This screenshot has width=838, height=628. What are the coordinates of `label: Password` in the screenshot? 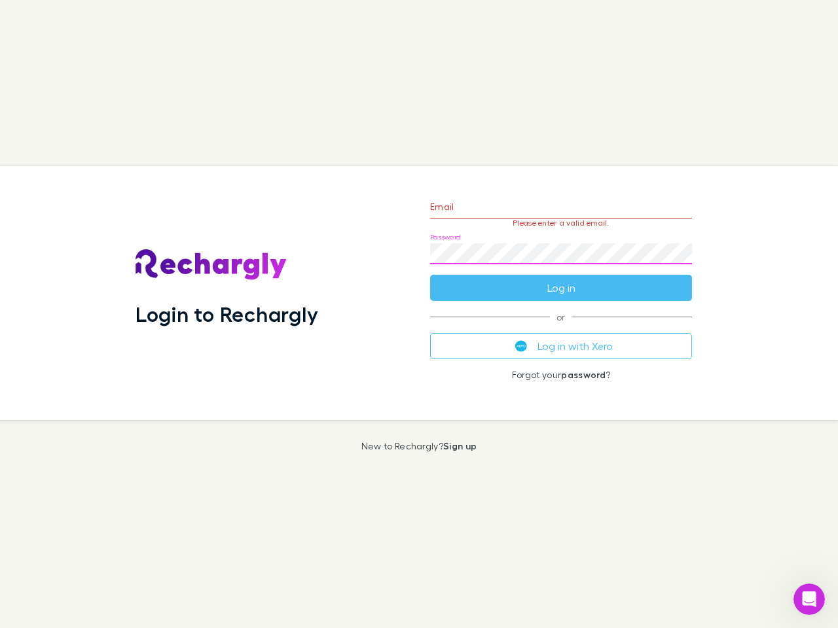 It's located at (445, 237).